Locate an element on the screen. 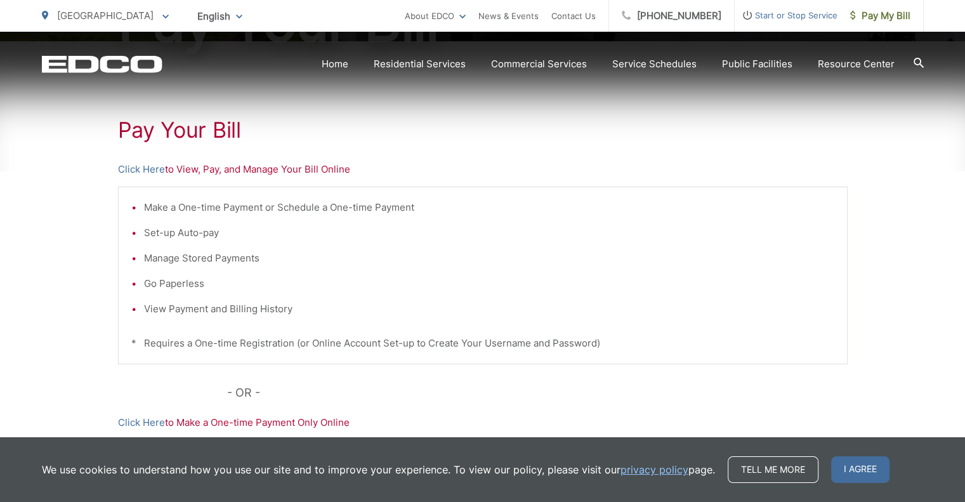 The width and height of the screenshot is (965, 502). a: EDCD logo. Return to the homepage. is located at coordinates (102, 64).